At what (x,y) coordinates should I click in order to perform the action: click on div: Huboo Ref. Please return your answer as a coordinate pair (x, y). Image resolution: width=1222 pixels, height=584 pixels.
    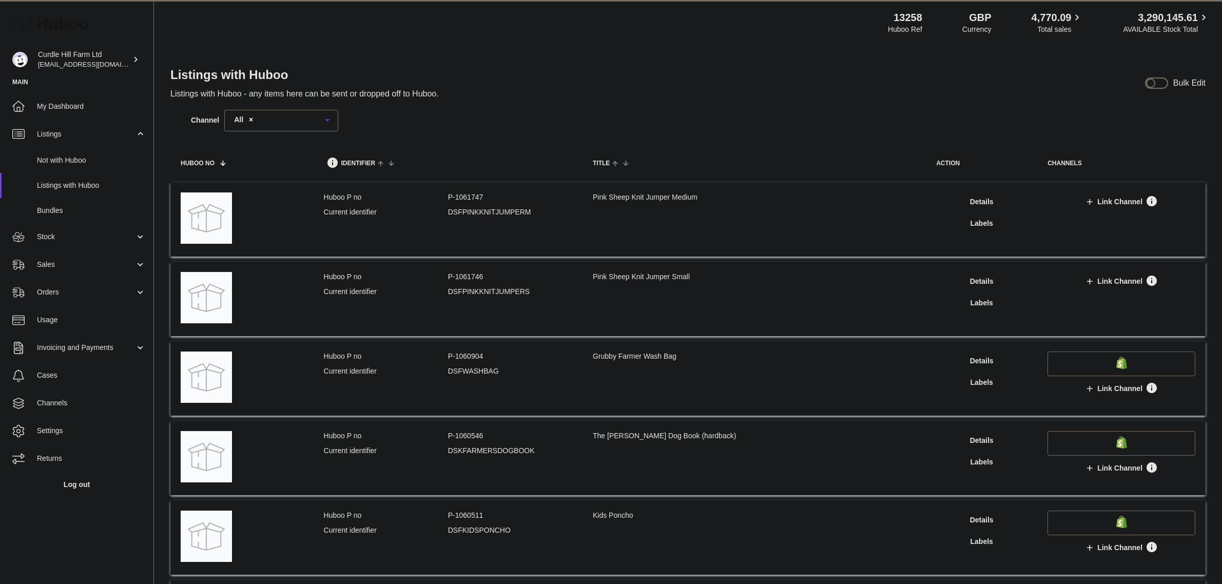
    Looking at the image, I should click on (905, 29).